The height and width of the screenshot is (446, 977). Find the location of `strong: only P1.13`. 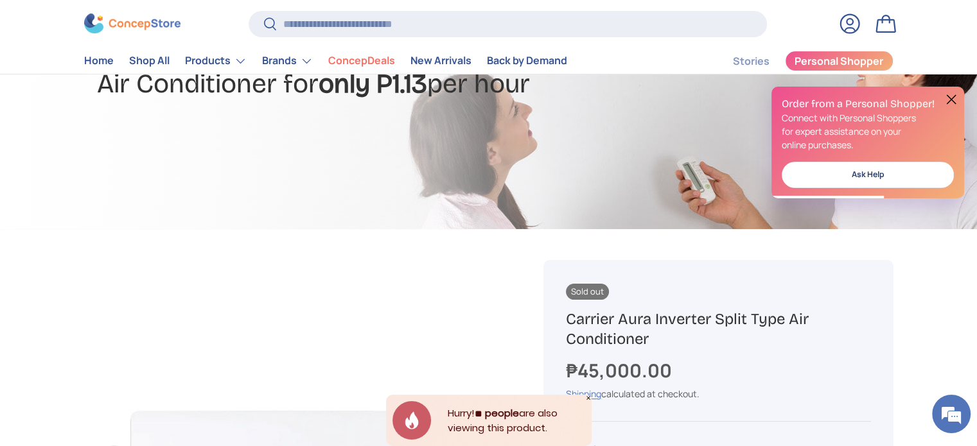

strong: only P1.13 is located at coordinates (372, 83).